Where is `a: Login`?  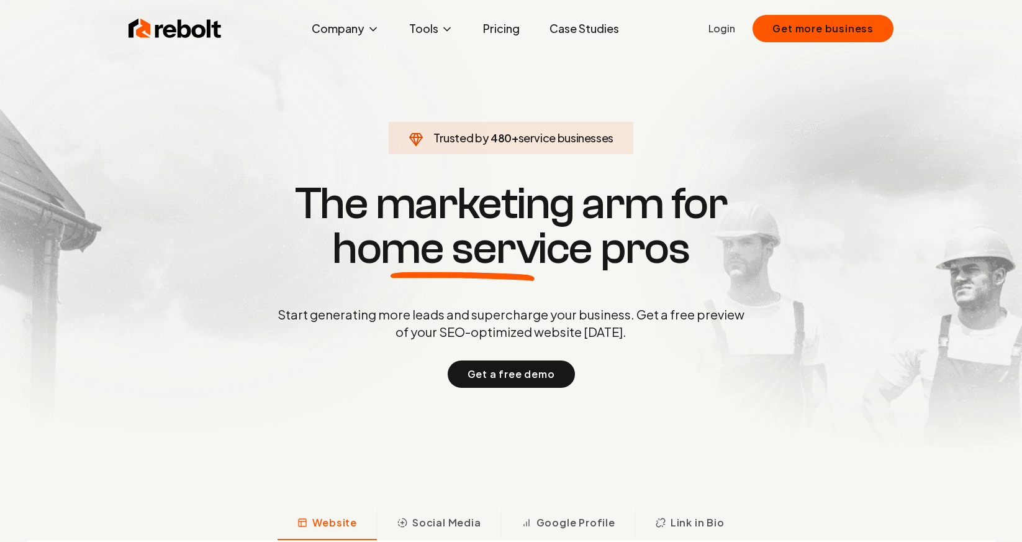
a: Login is located at coordinates (722, 29).